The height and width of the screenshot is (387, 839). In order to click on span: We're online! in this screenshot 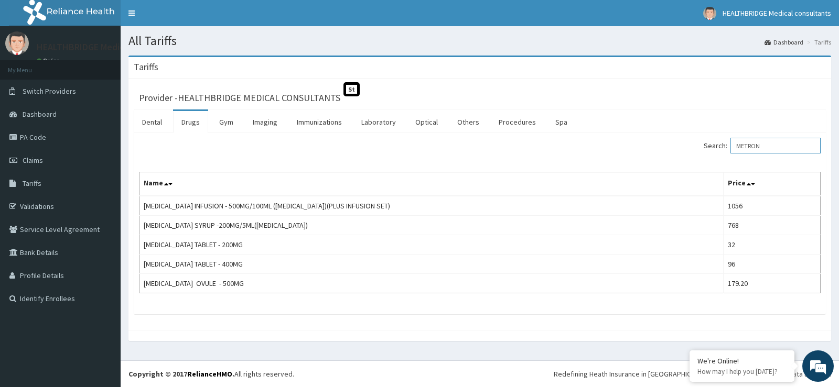, I will do `click(103, 176)`.